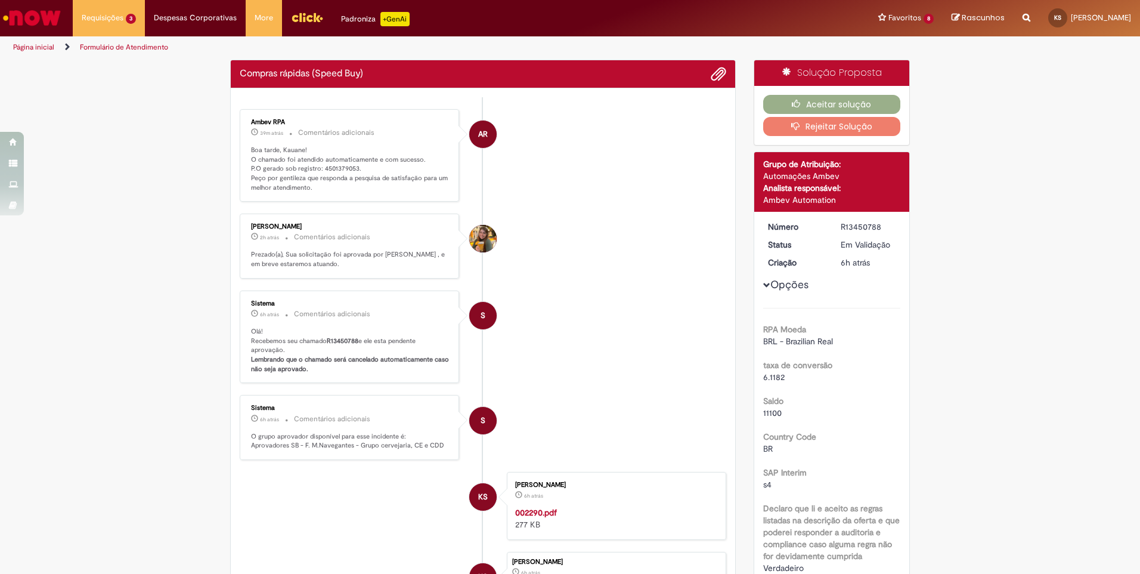  Describe the element at coordinates (785, 329) in the screenshot. I see `b: RPA Moeda` at that location.